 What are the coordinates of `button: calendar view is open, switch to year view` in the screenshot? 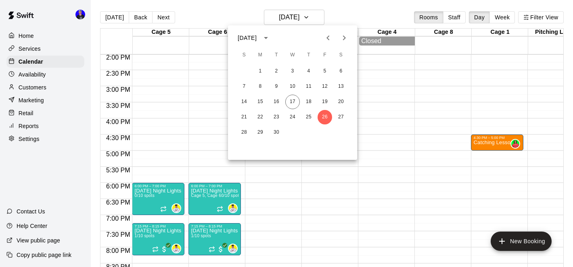 It's located at (266, 38).